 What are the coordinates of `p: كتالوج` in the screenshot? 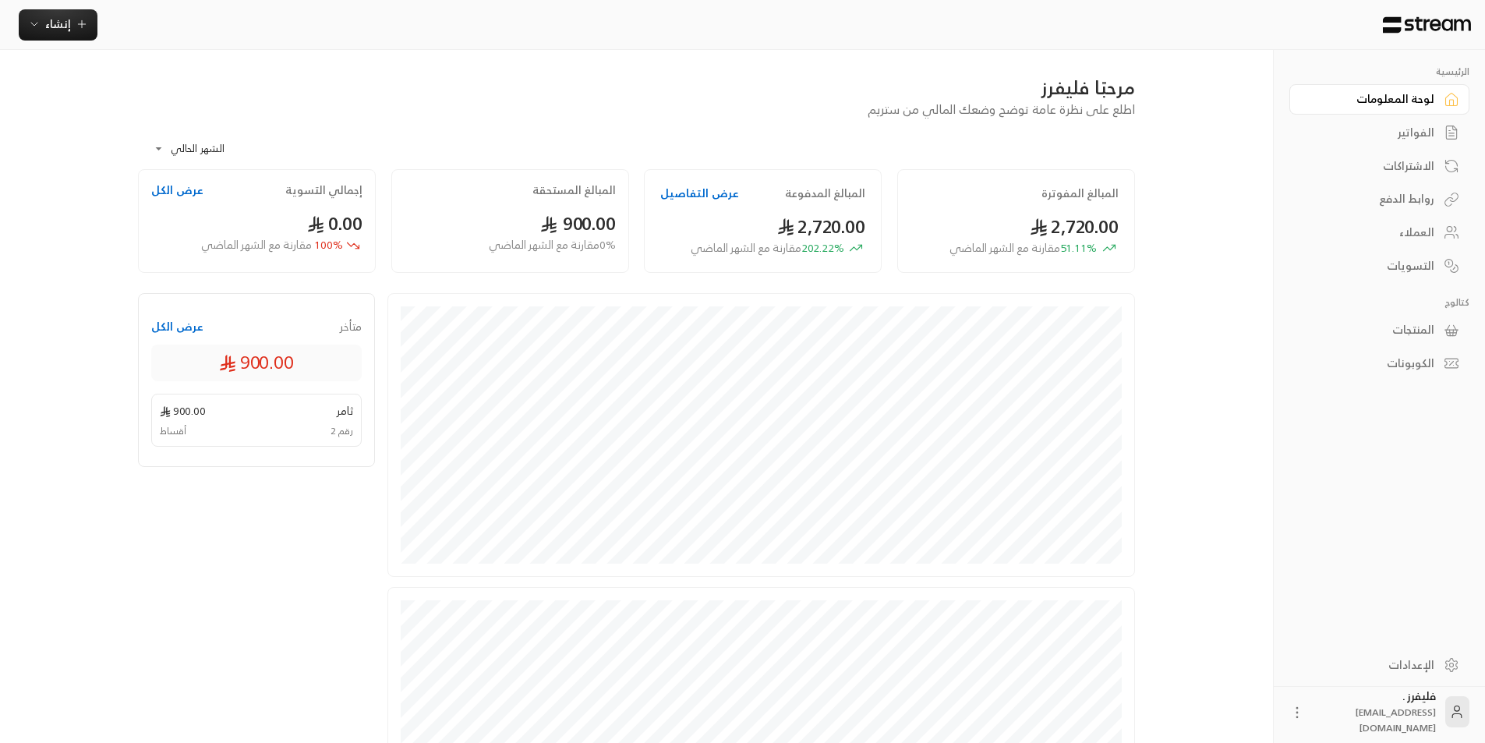 It's located at (1379, 302).